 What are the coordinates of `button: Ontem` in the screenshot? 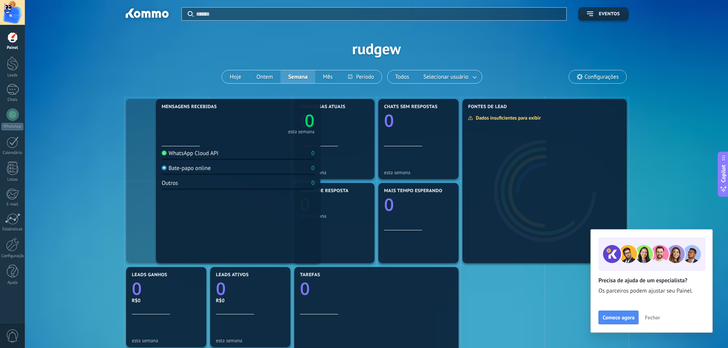 It's located at (265, 77).